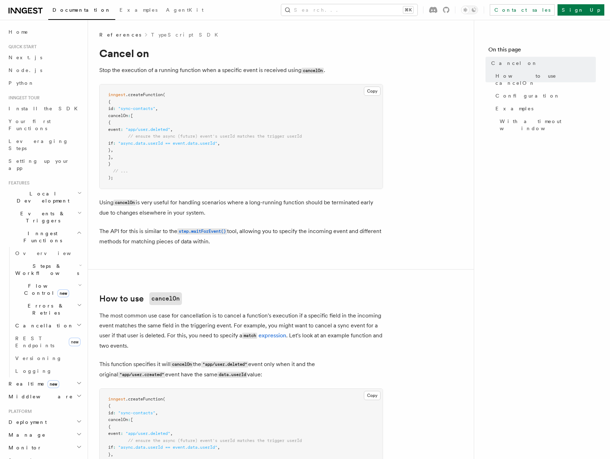 Image resolution: width=610 pixels, height=459 pixels. I want to click on a: Leveraging Steps, so click(44, 145).